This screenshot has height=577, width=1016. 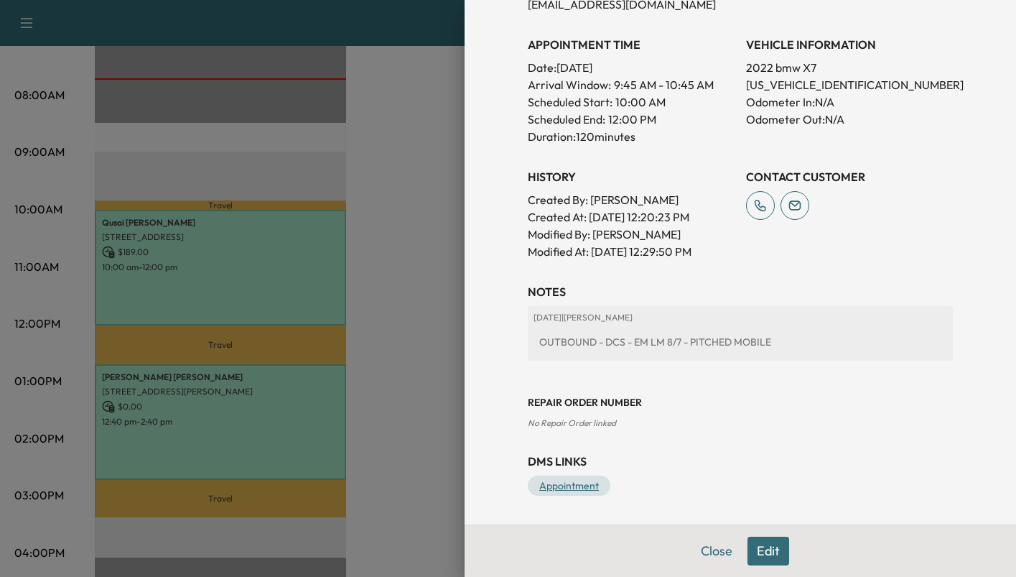 What do you see at coordinates (850, 102) in the screenshot?
I see `p: Odometer In: N/A` at bounding box center [850, 102].